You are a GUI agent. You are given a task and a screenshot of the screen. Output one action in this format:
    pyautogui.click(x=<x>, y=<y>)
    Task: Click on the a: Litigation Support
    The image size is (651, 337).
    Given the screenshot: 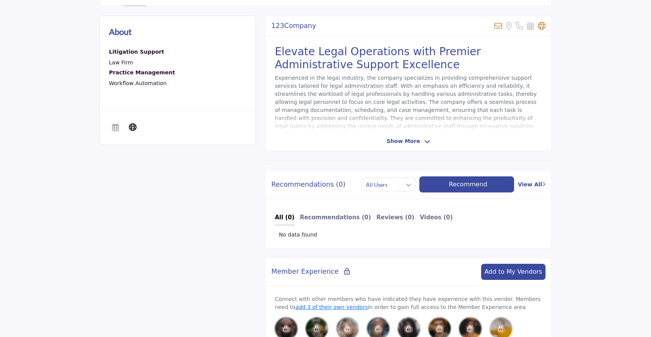 What is the action you would take?
    pyautogui.click(x=142, y=52)
    